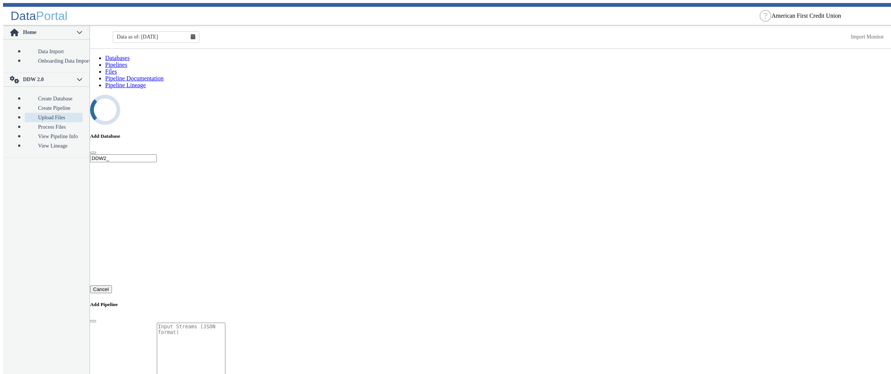 This screenshot has height=374, width=891. I want to click on a: Pipeline Lineage, so click(126, 85).